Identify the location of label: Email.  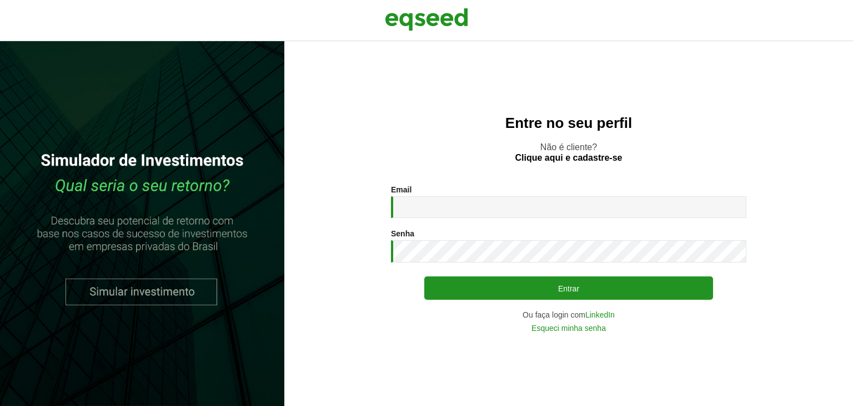
(401, 189).